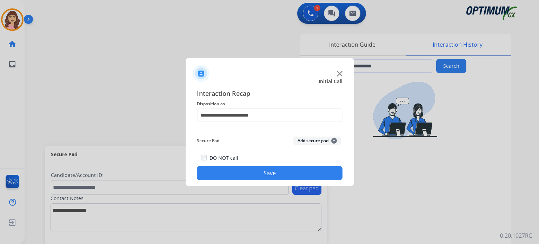 Image resolution: width=539 pixels, height=244 pixels. I want to click on button: Add secure pad+, so click(317, 141).